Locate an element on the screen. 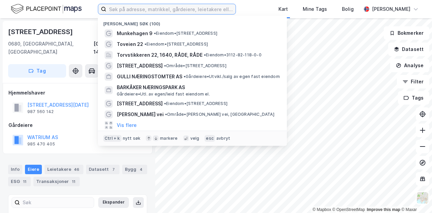 This screenshot has height=213, width=432. div: Eiere is located at coordinates (33, 169).